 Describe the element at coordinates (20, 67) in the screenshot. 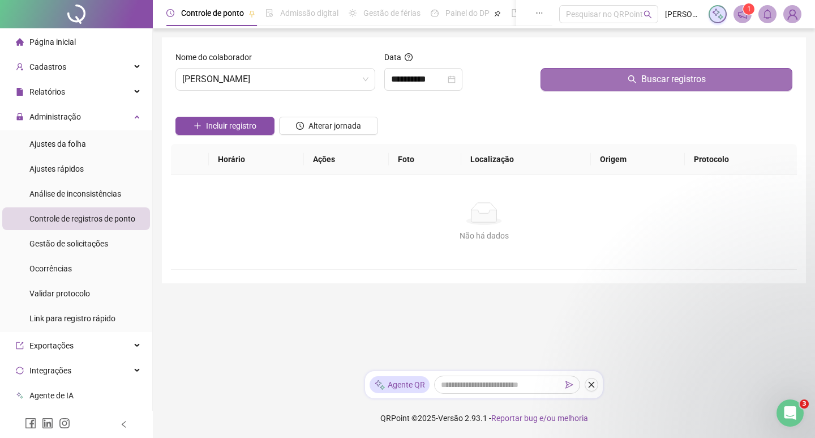

I see `span: user-add` at that location.